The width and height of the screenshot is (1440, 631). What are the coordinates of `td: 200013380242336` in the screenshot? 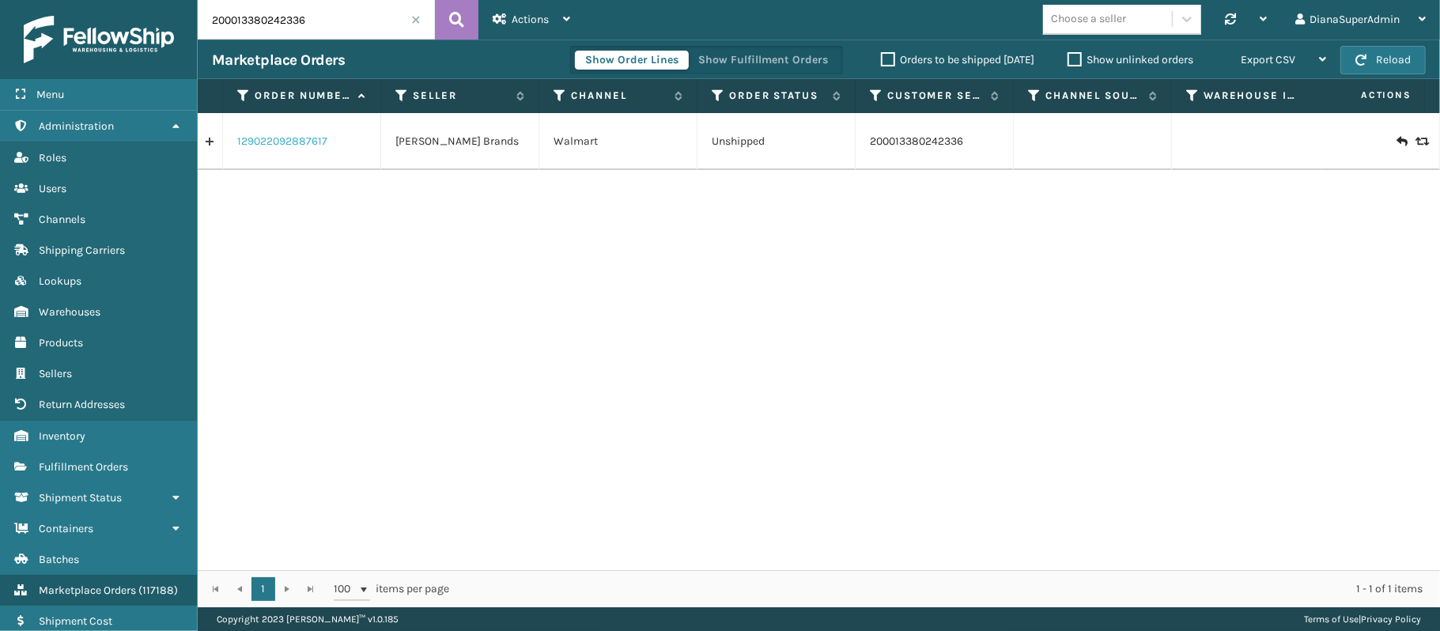 It's located at (935, 142).